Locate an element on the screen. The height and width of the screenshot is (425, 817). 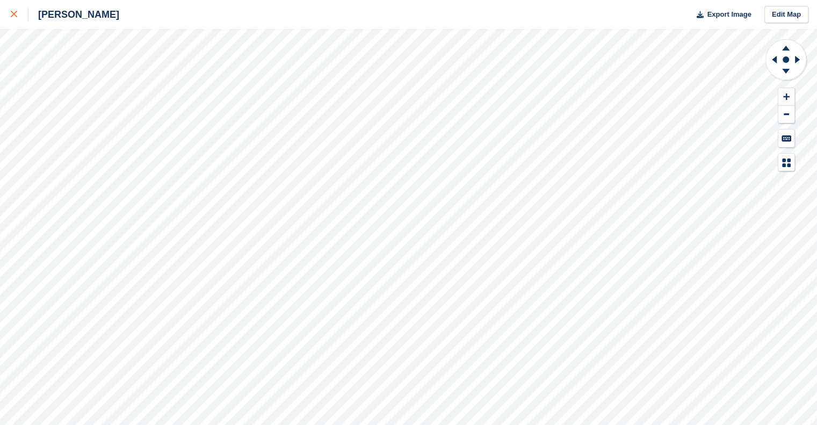
span: Export Image is located at coordinates (729, 14).